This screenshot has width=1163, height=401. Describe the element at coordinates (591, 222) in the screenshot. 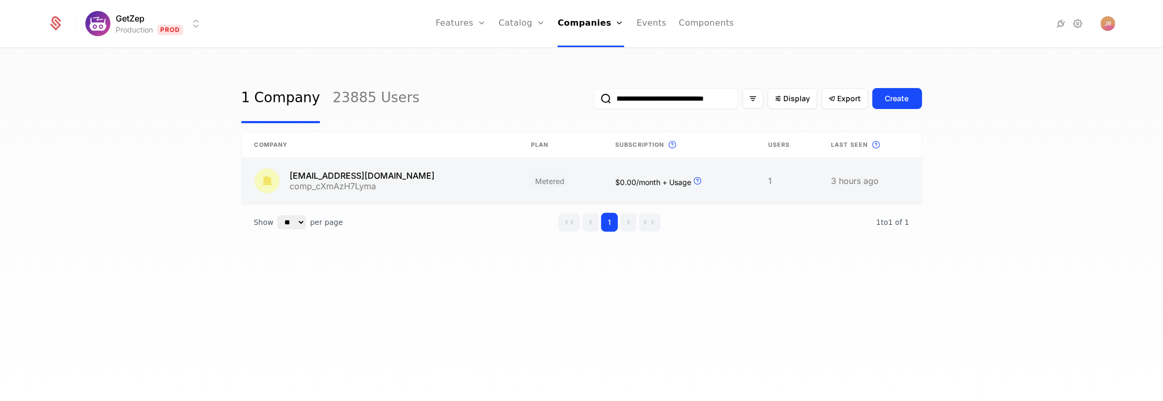

I see `button: Go to previous page` at that location.